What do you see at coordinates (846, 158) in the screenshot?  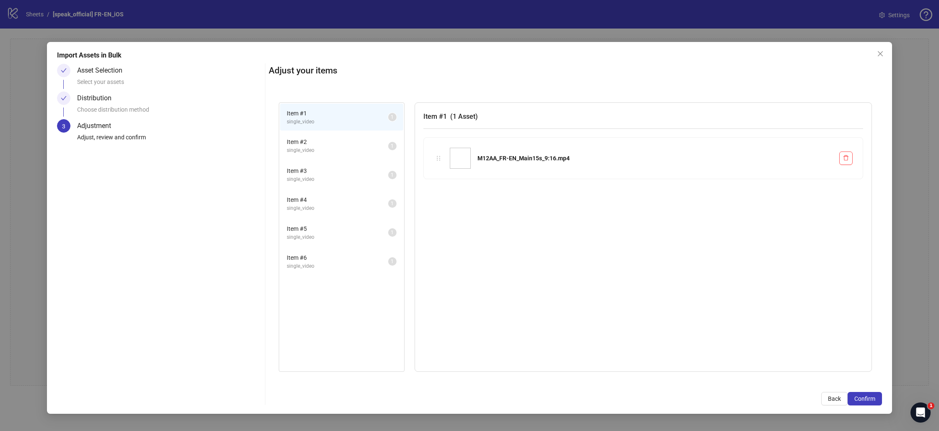 I see `span: delete` at bounding box center [846, 158].